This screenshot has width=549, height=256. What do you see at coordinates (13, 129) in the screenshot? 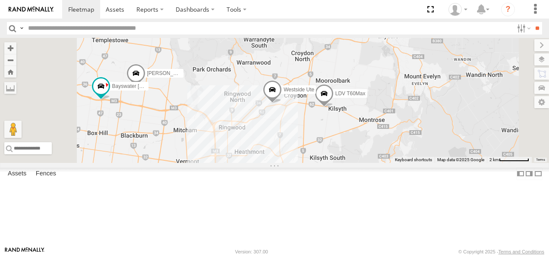
I see `button: Drag Pegman onto the map to open Street View` at bounding box center [13, 129].